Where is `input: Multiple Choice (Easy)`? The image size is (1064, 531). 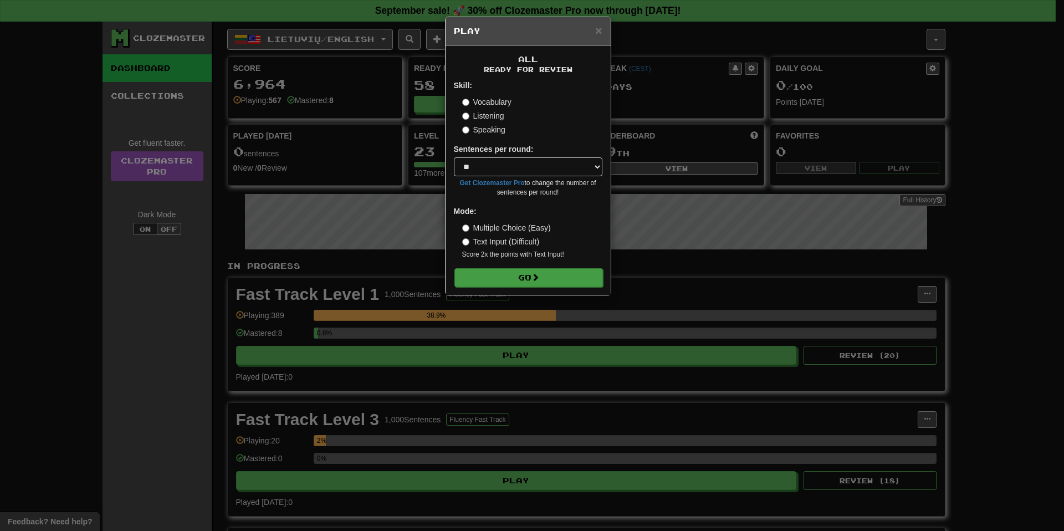
input: Multiple Choice (Easy) is located at coordinates (465, 228).